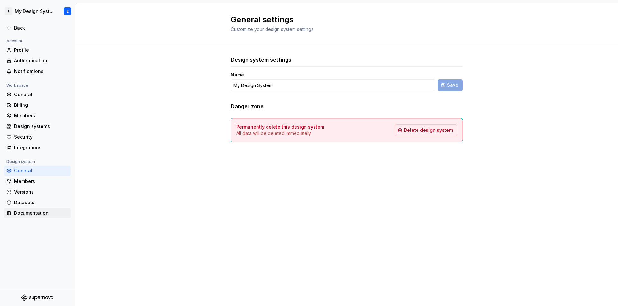  What do you see at coordinates (37, 192) in the screenshot?
I see `a: Versions` at bounding box center [37, 192].